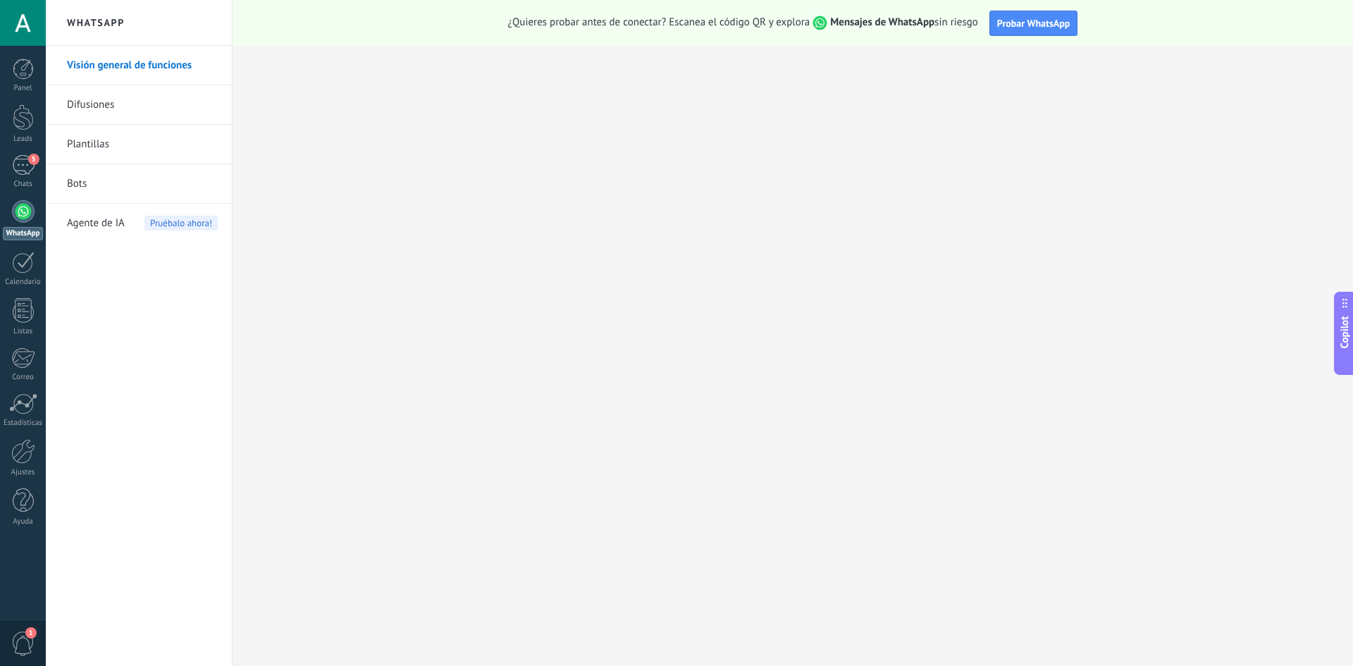  Describe the element at coordinates (1034, 23) in the screenshot. I see `span: Probar WhatsApp` at that location.